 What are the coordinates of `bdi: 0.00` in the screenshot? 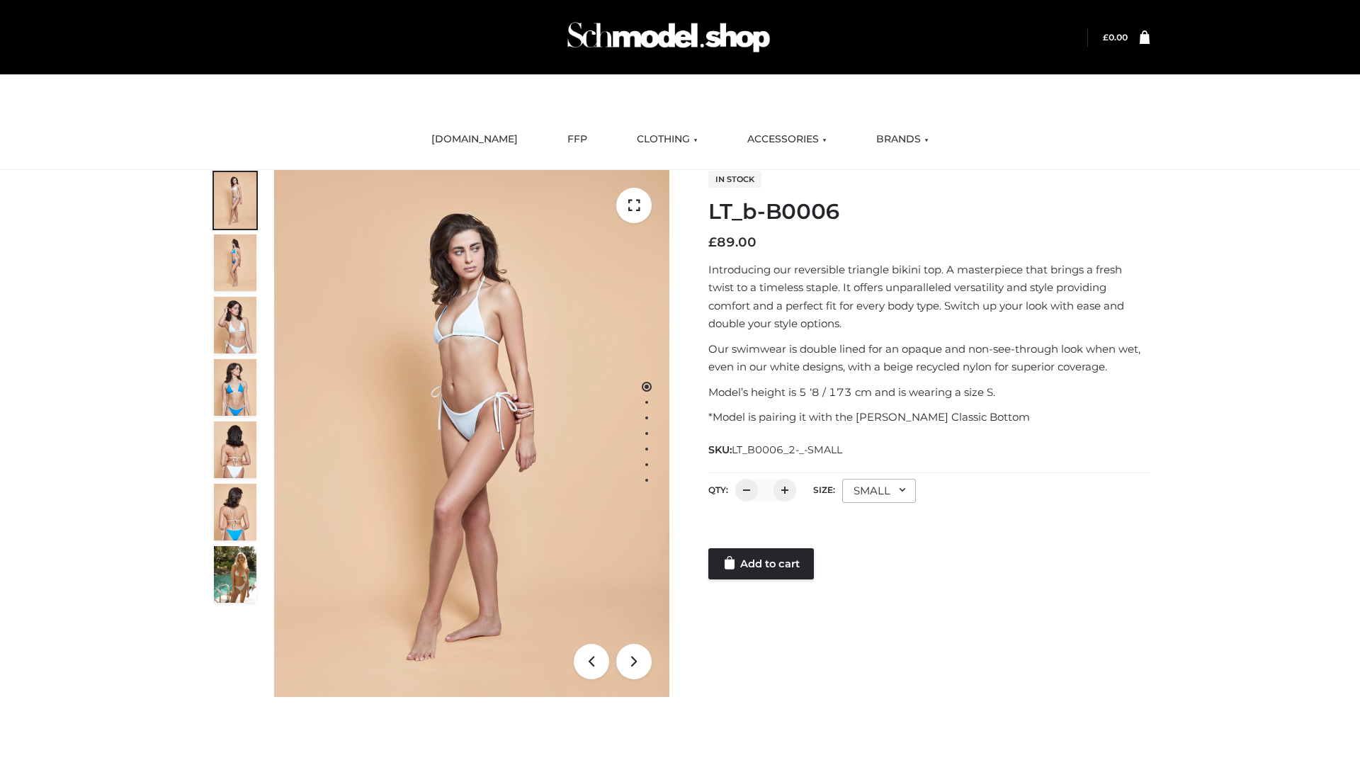 It's located at (1115, 37).